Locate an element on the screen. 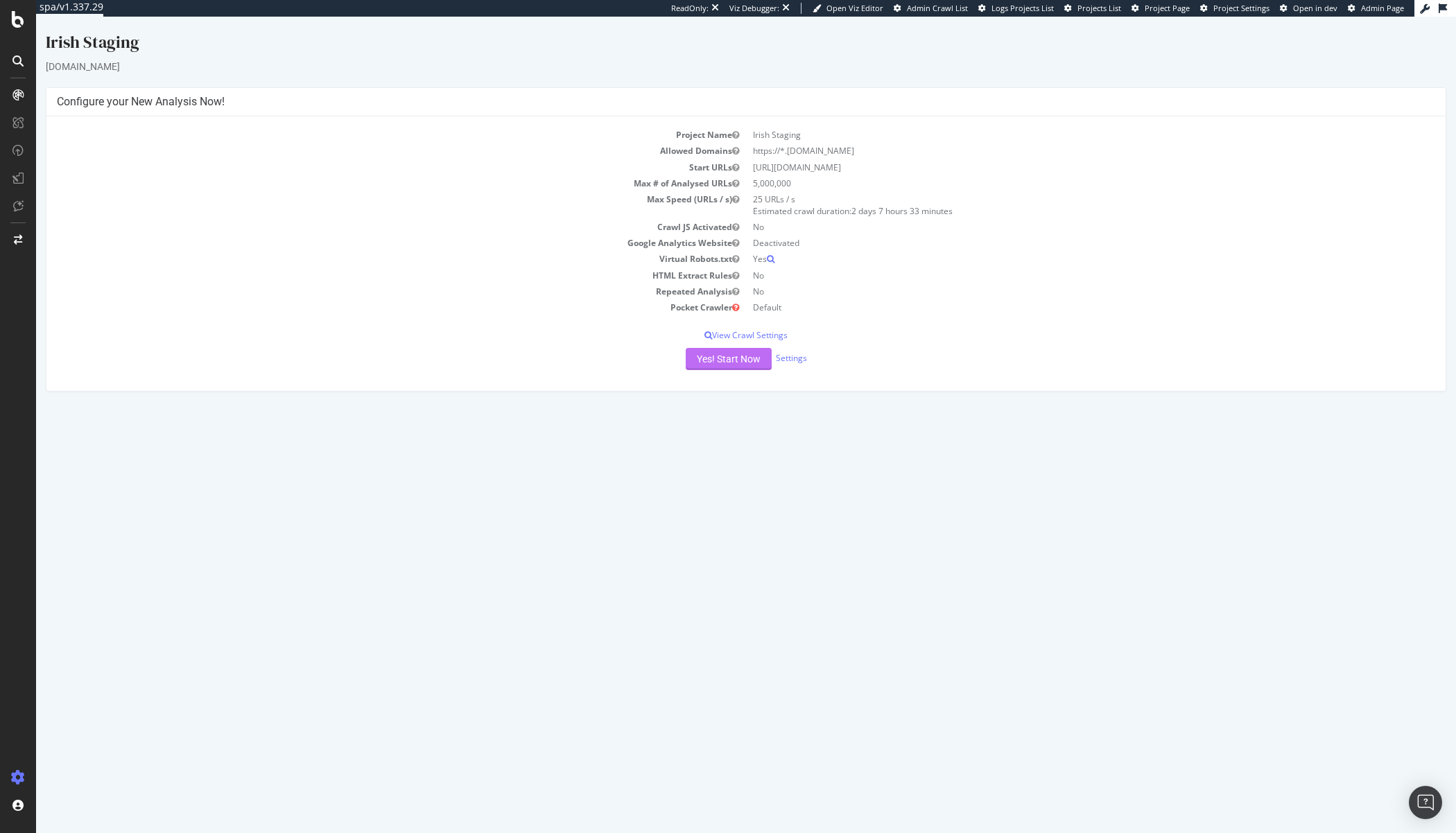 Image resolution: width=1456 pixels, height=833 pixels. a: Open in dev is located at coordinates (1308, 9).